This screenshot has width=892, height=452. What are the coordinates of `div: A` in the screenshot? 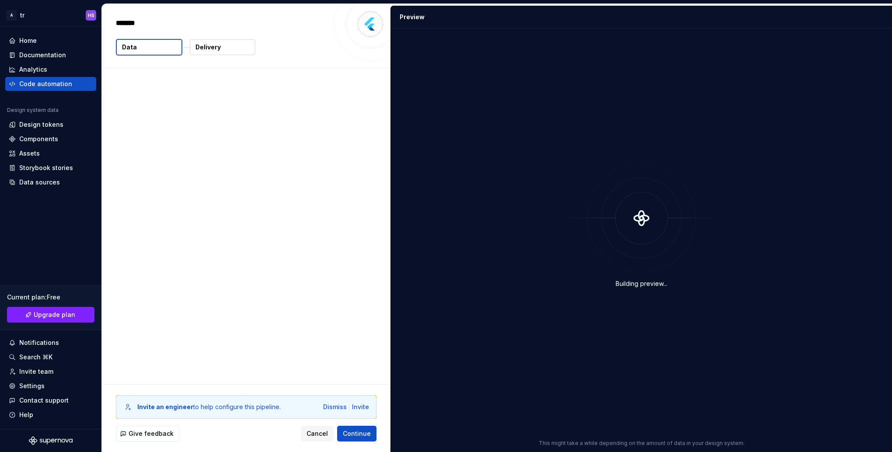 It's located at (11, 15).